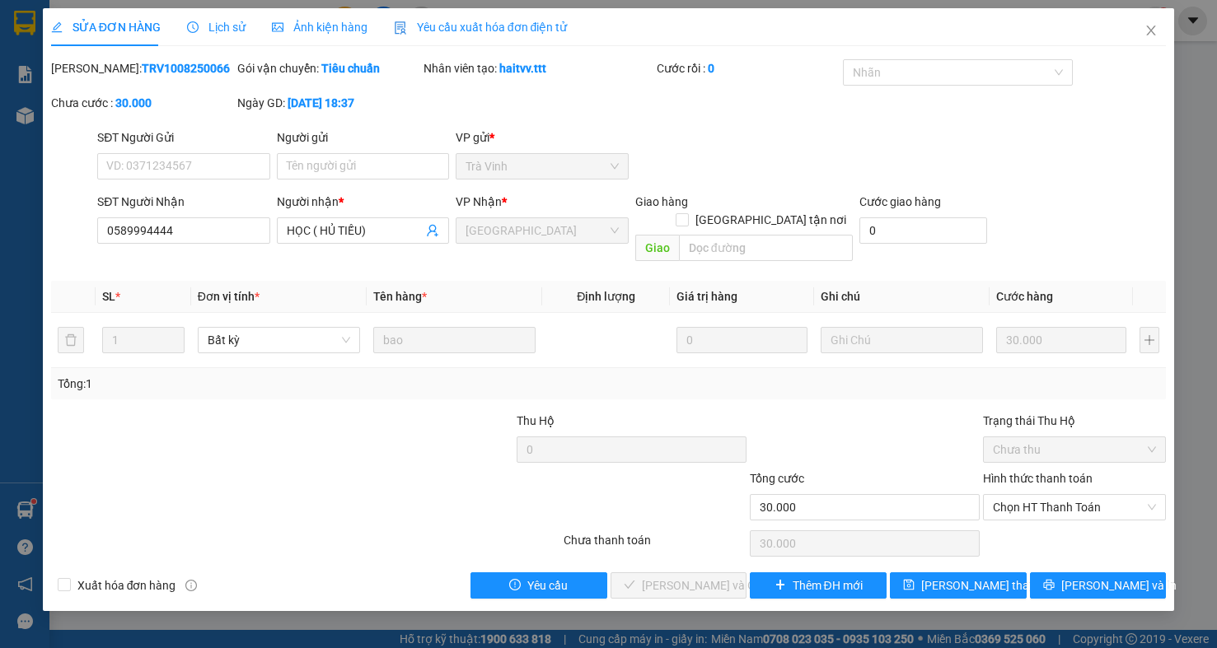  Describe the element at coordinates (329, 103) in the screenshot. I see `div: Ngày GD:` at that location.